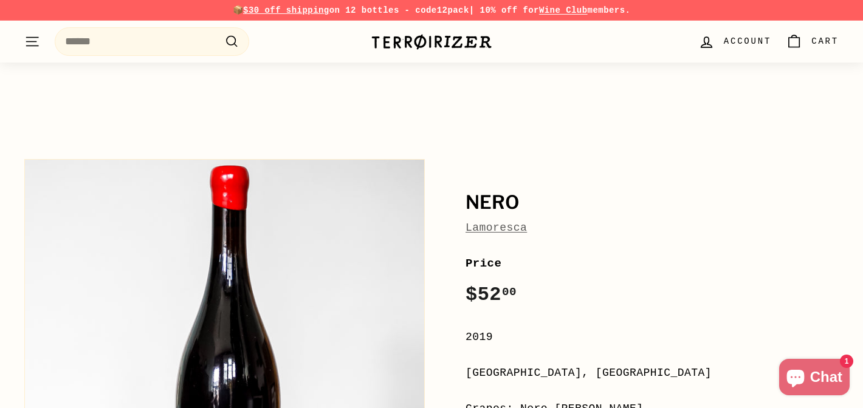 The image size is (863, 408). Describe the element at coordinates (496, 228) in the screenshot. I see `a: Lamoresca` at that location.